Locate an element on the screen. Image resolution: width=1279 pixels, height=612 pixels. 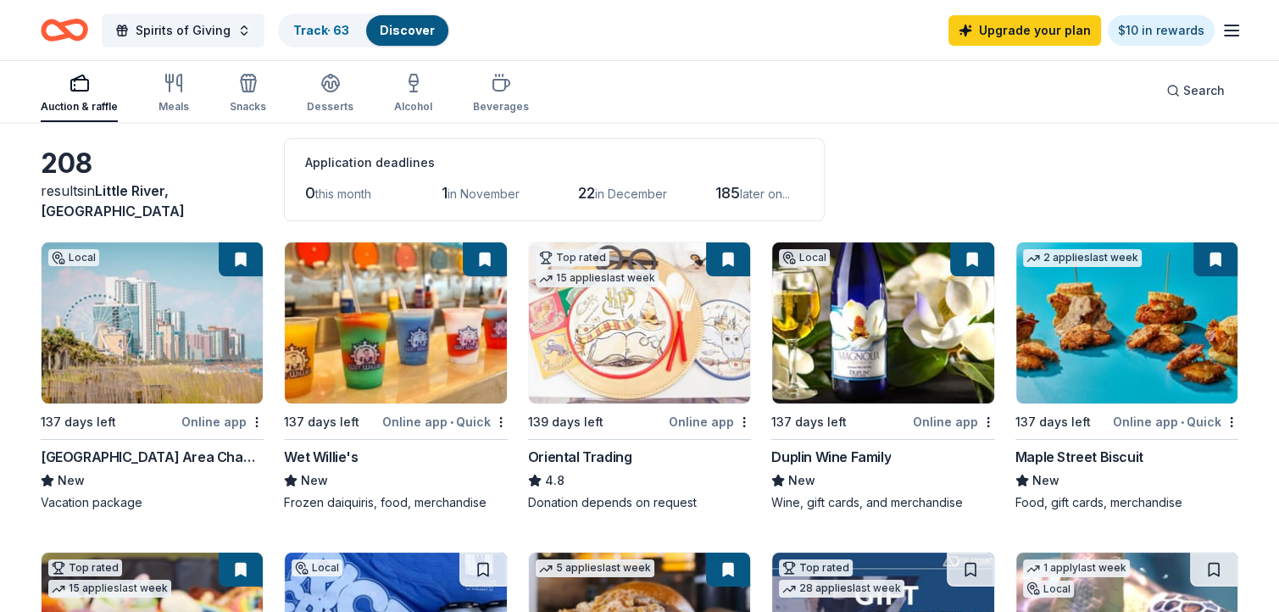
span: 4.8 is located at coordinates (554, 480).